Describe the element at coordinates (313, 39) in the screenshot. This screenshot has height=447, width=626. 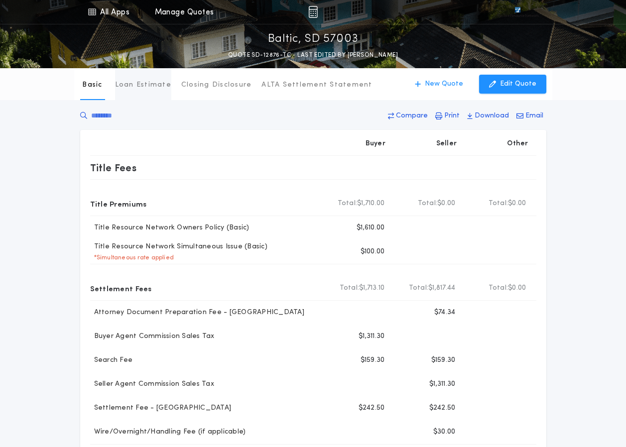
I see `p: Baltic, SD 57003` at that location.